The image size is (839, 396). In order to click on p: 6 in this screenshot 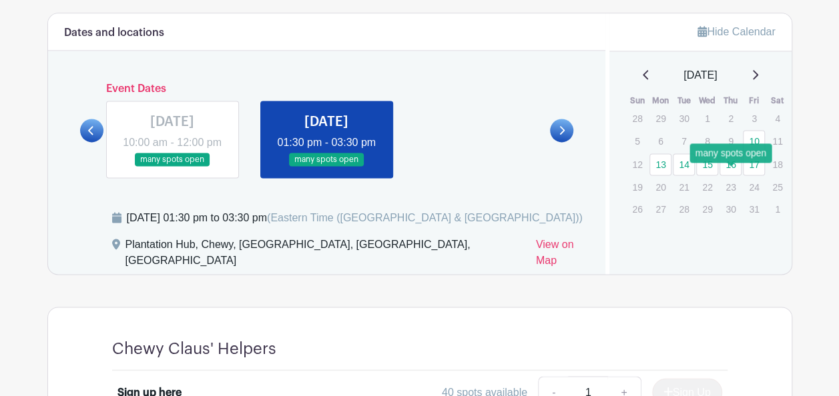, I will do `click(660, 141)`.